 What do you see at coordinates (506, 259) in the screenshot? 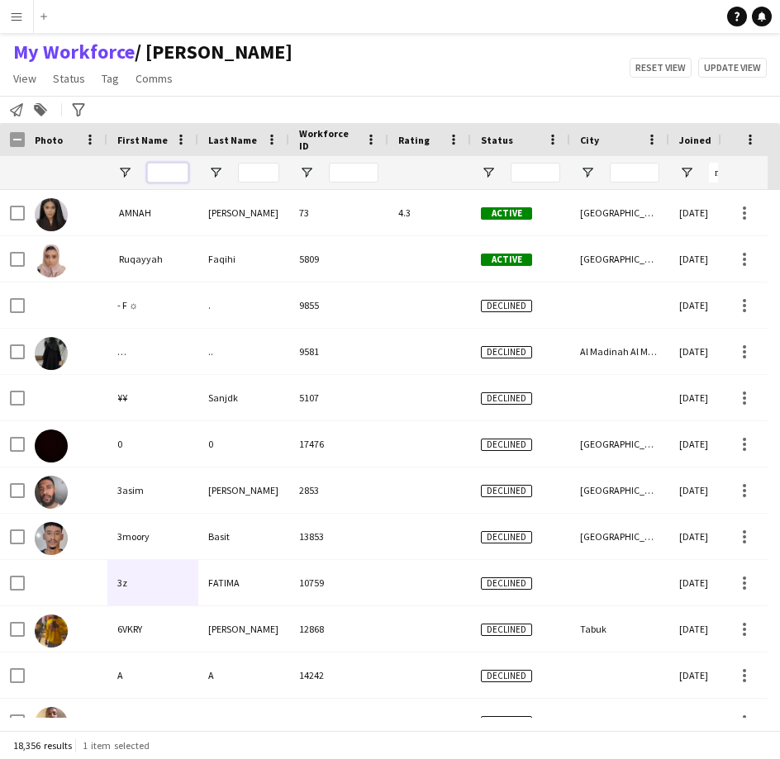
I see `span: Active` at bounding box center [506, 259].